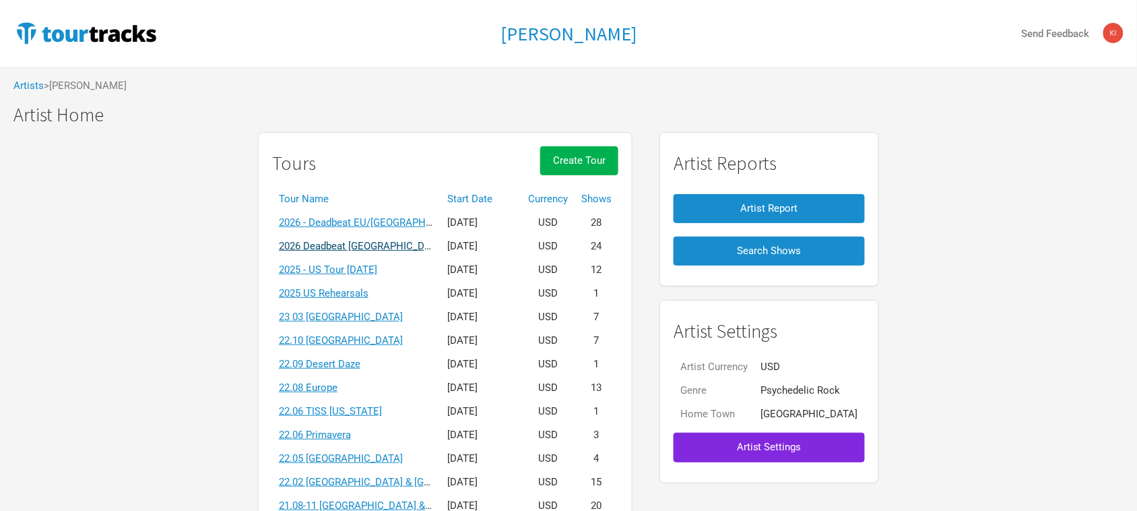  What do you see at coordinates (323, 293) in the screenshot?
I see `a: 2025 US Rehearsals` at bounding box center [323, 293].